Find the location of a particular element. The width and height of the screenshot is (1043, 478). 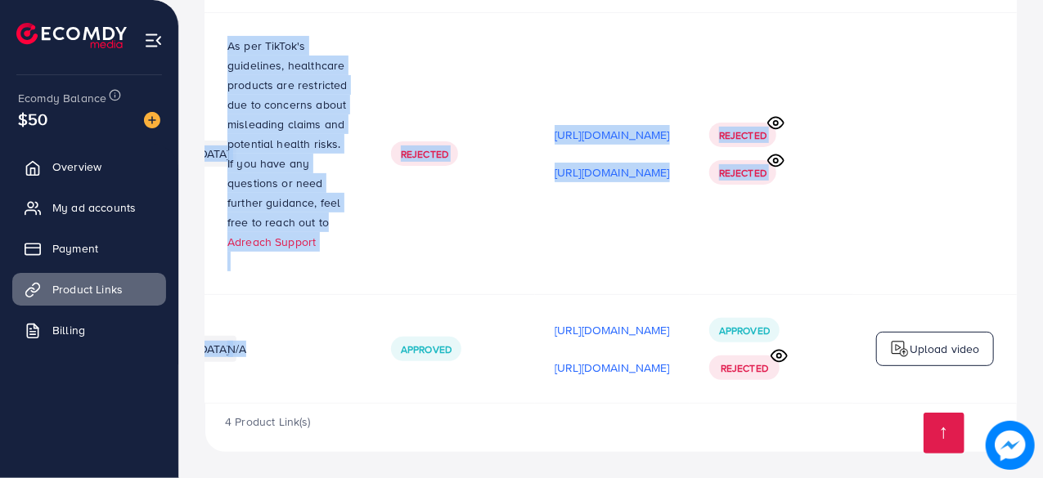

p: Upload video is located at coordinates (945, 349).